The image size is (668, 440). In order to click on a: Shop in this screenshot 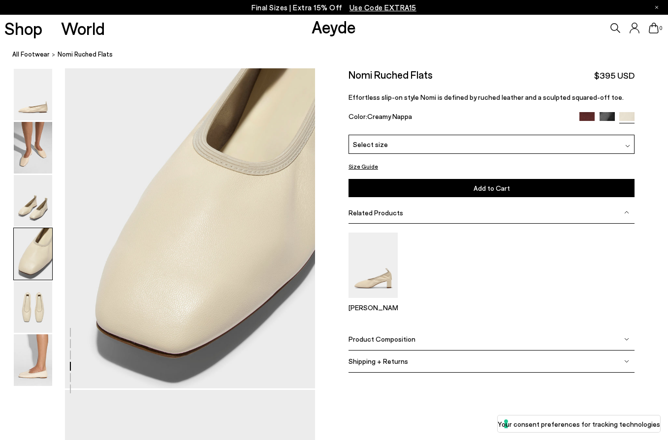, I will do `click(23, 28)`.